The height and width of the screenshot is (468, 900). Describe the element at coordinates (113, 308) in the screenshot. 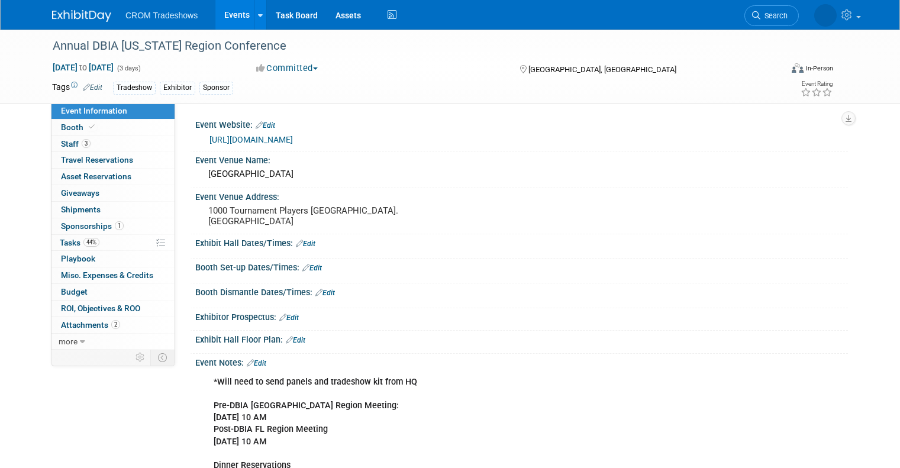

I see `a: ROI, Objectives & ROO` at that location.